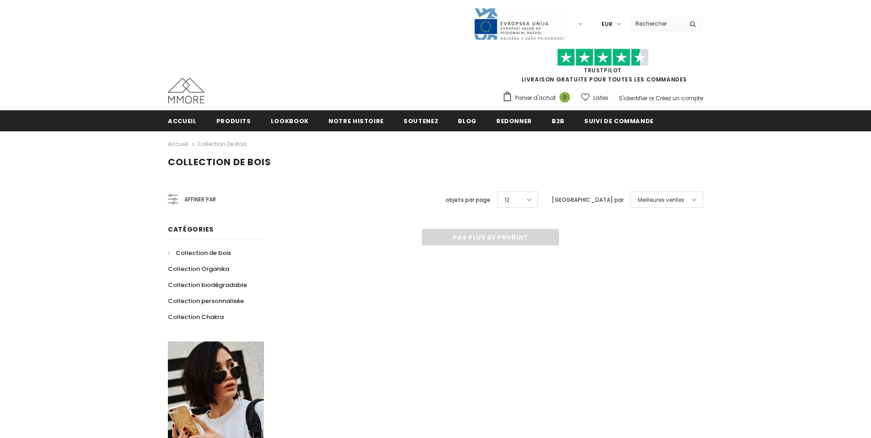  I want to click on a: Panier d'achat 0, so click(538, 98).